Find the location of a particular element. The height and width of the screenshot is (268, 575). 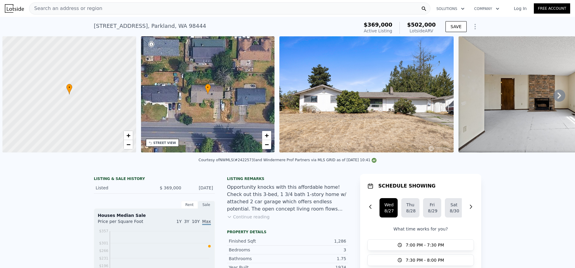

div: Property details is located at coordinates (288, 232).